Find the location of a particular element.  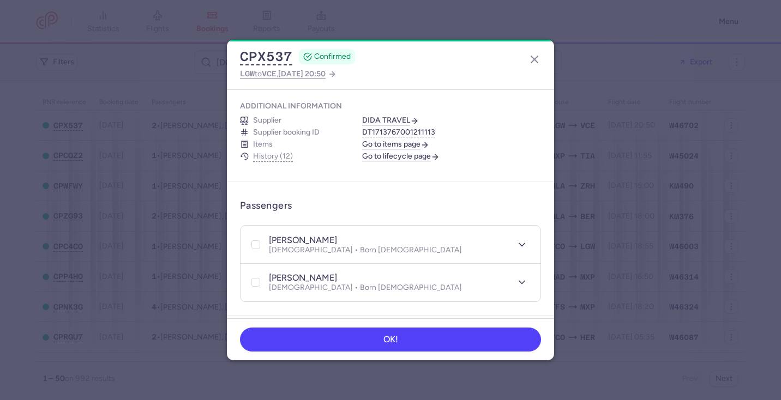

h4: Additional information is located at coordinates (291, 106).